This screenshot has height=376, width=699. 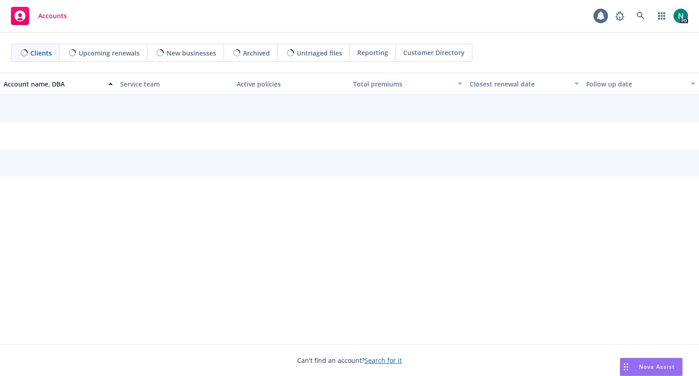 What do you see at coordinates (291, 84) in the screenshot?
I see `button: Active policies` at bounding box center [291, 84].